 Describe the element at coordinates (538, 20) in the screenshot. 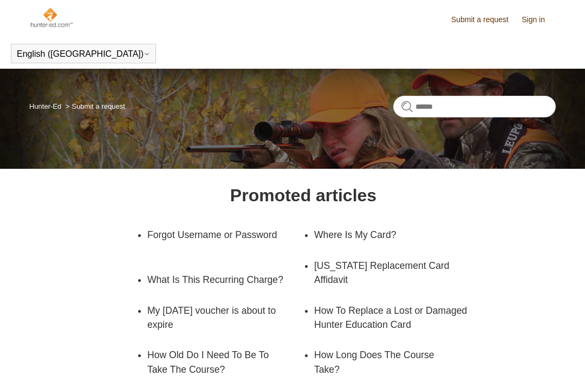

I see `a: Sign in` at that location.